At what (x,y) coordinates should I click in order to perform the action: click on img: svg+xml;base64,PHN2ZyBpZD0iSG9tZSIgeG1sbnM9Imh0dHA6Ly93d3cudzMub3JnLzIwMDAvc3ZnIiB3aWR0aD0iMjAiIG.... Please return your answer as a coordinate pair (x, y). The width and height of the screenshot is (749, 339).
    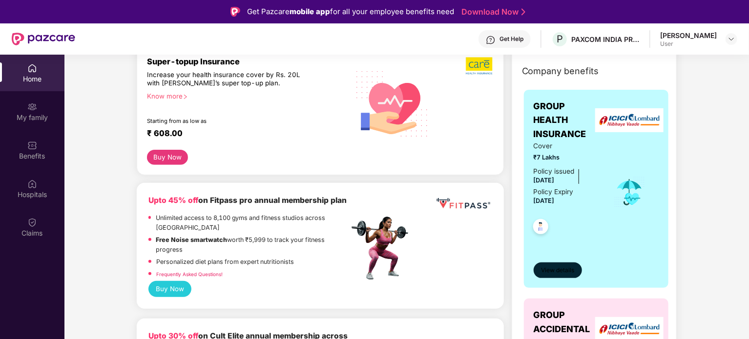
    Looking at the image, I should click on (32, 68).